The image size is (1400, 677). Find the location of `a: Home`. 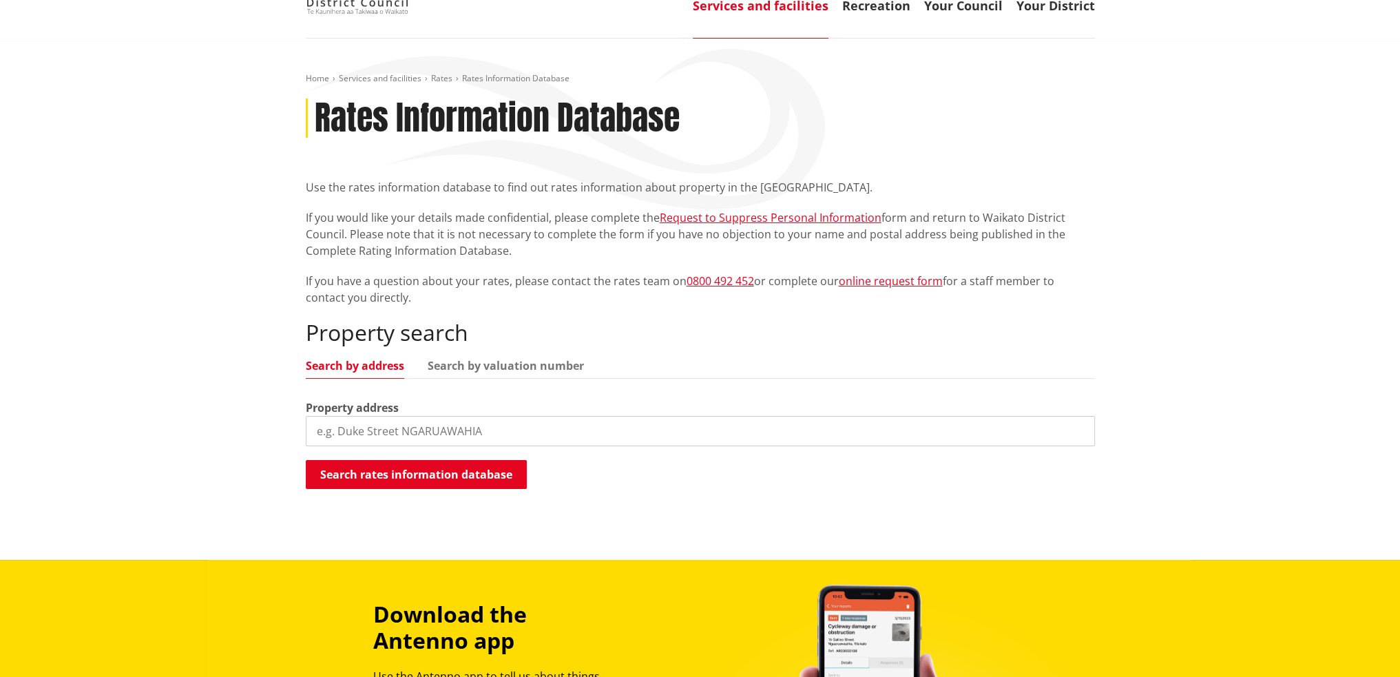

a: Home is located at coordinates (317, 78).